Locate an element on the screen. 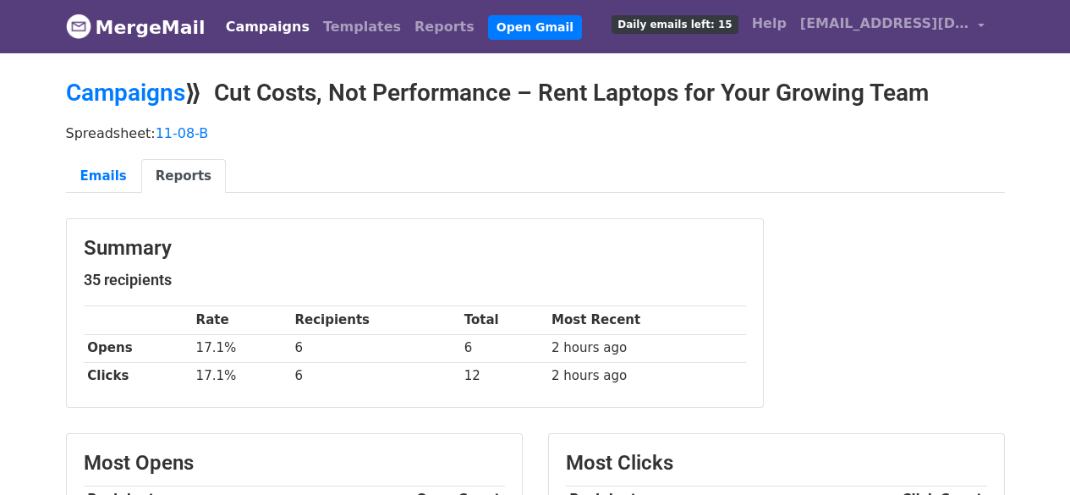 The width and height of the screenshot is (1070, 495). a: Daily emails left: 15 is located at coordinates (674, 24).